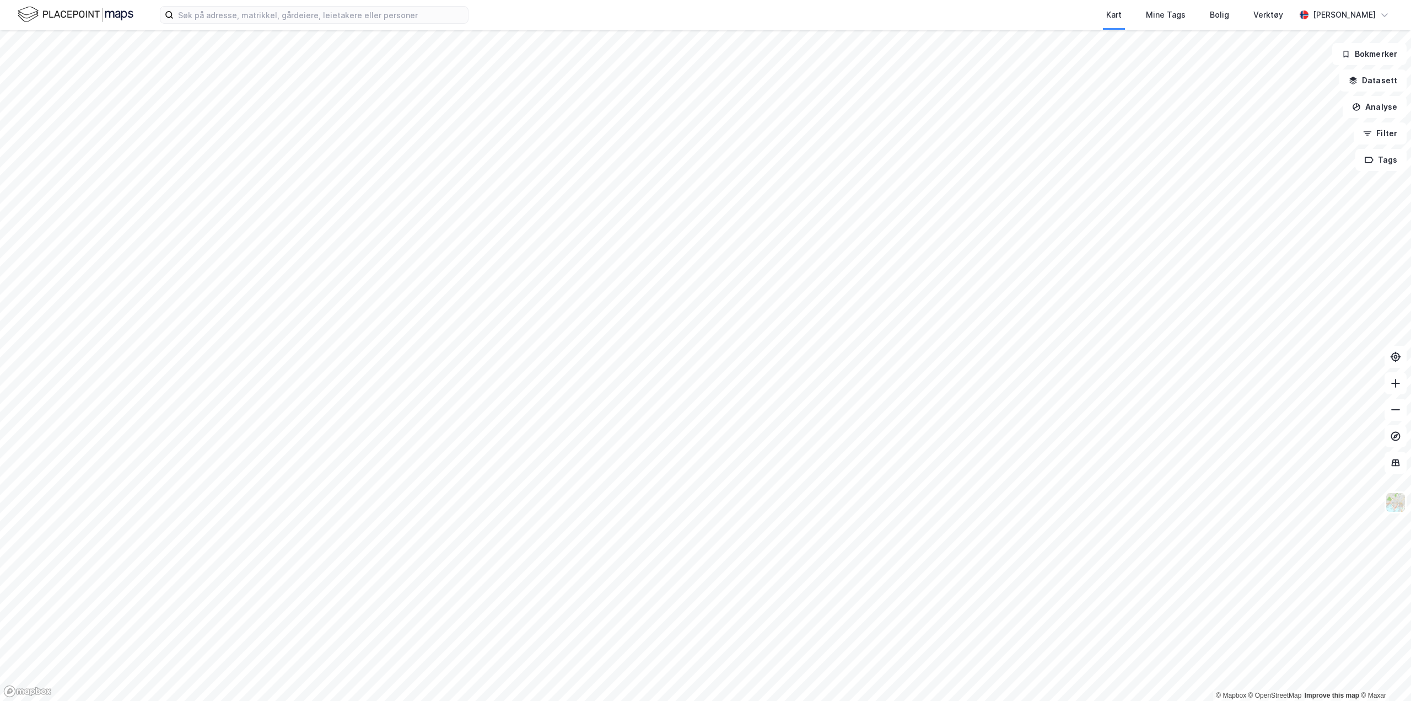 This screenshot has width=1411, height=701. What do you see at coordinates (1383, 674) in the screenshot?
I see `div: Kontrollprogram for chat` at bounding box center [1383, 674].